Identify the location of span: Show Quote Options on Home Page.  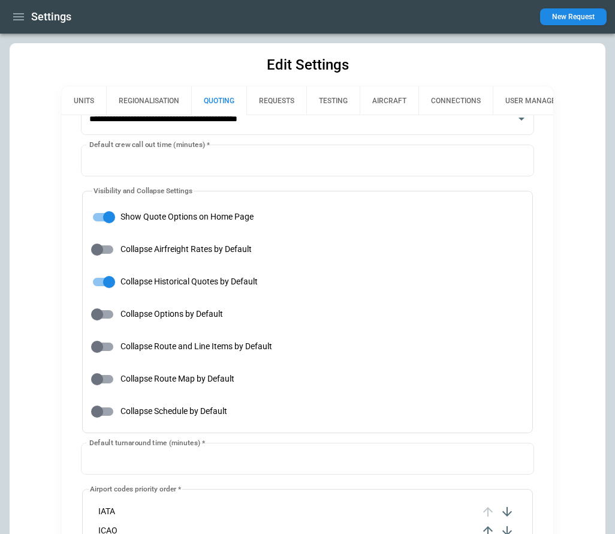
(187, 217).